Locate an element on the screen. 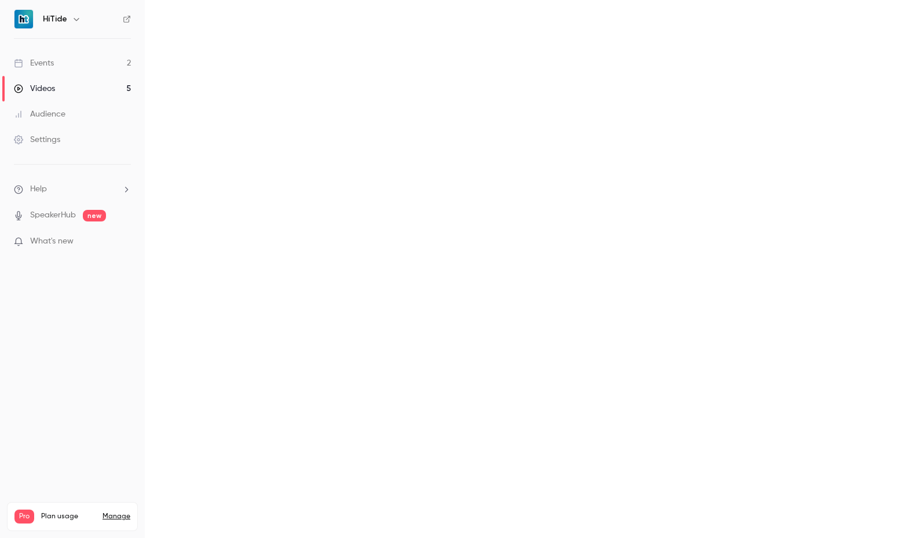  span: Pro is located at coordinates (24, 516).